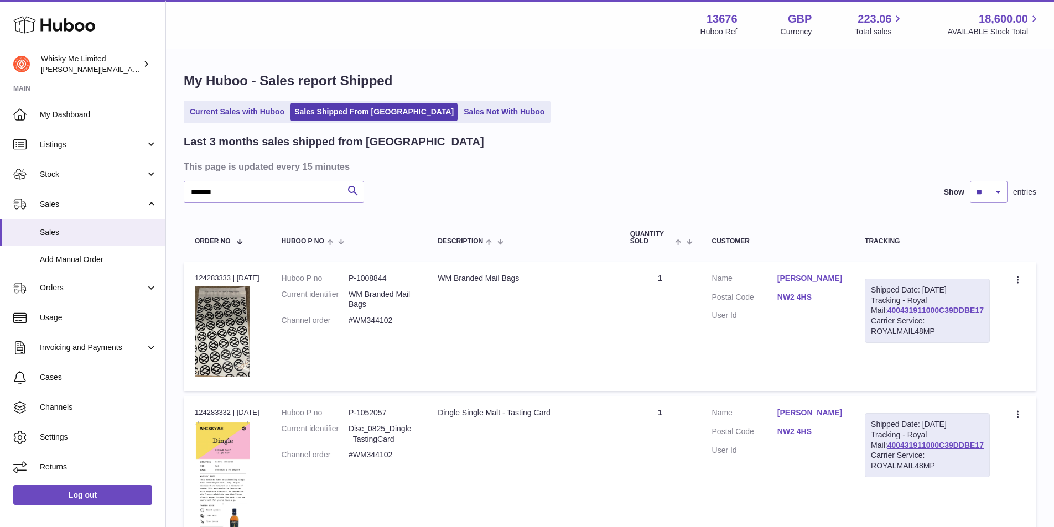  What do you see at coordinates (796, 32) in the screenshot?
I see `div: Currency` at bounding box center [796, 32].